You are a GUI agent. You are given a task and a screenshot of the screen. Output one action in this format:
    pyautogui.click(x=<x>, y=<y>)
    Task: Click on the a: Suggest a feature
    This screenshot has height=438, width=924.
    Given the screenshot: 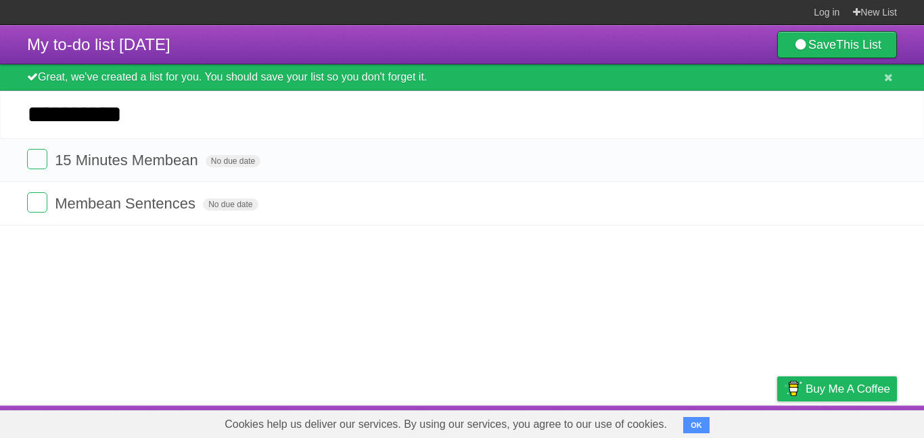 What is the action you would take?
    pyautogui.click(x=854, y=421)
    